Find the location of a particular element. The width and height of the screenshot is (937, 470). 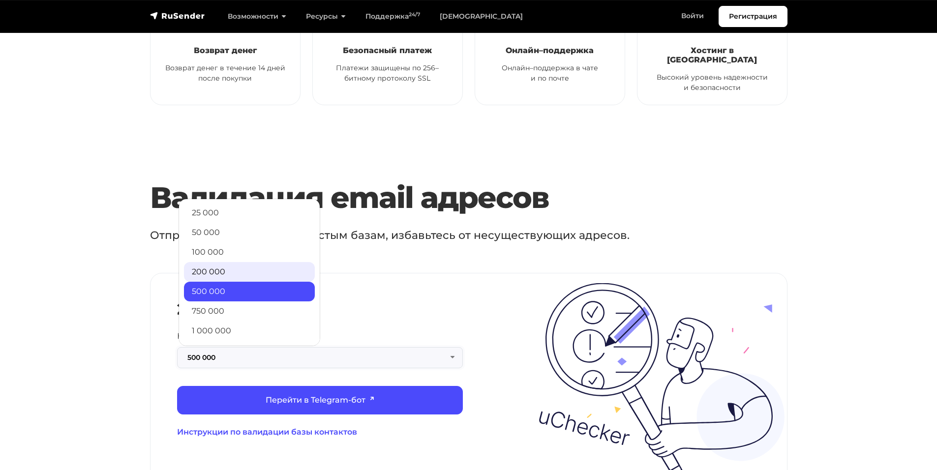

h6: Безопасный платеж is located at coordinates (387, 50).